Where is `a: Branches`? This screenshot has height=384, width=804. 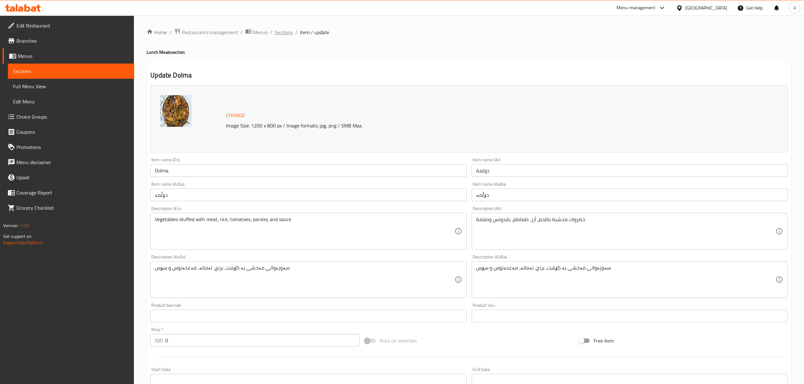 a: Branches is located at coordinates (68, 41).